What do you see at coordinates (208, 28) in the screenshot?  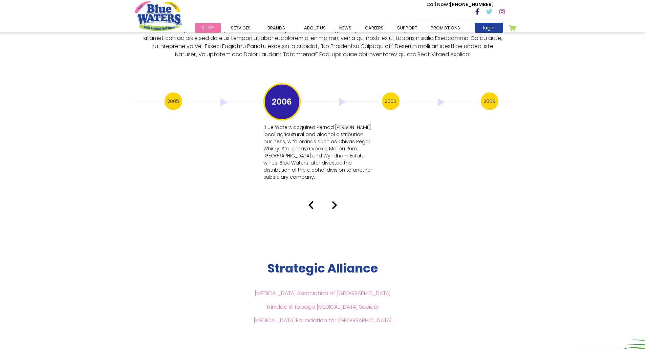 I see `span: Shop` at bounding box center [208, 28].